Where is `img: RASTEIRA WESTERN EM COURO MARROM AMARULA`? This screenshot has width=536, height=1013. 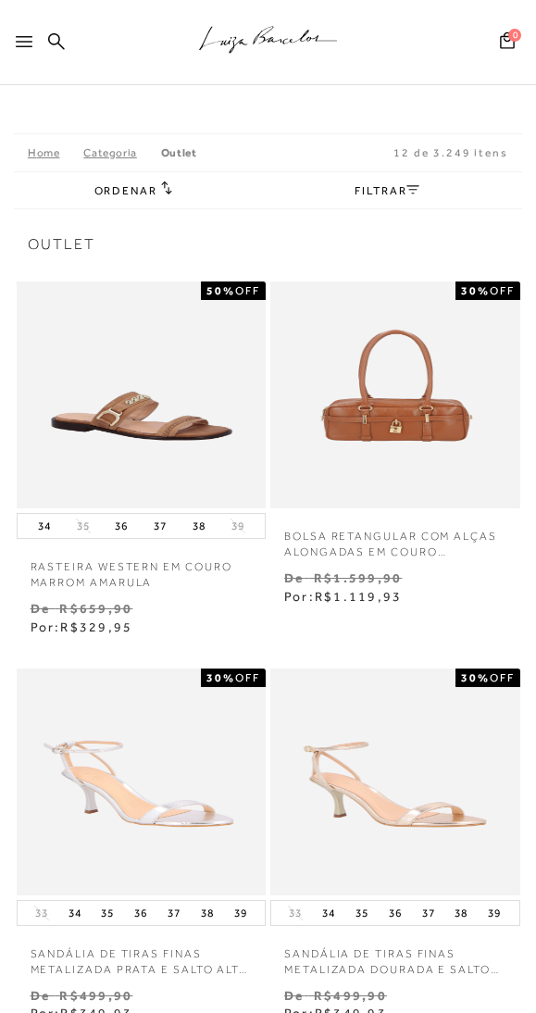
img: RASTEIRA WESTERN EM COURO MARROM AMARULA is located at coordinates (142, 394).